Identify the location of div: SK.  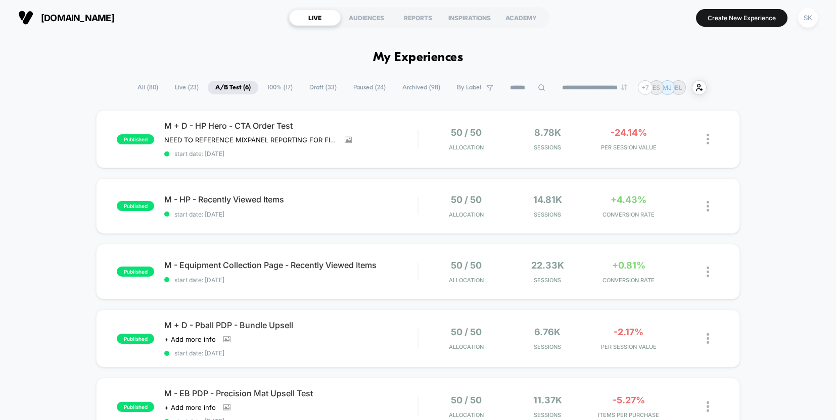
(807, 18).